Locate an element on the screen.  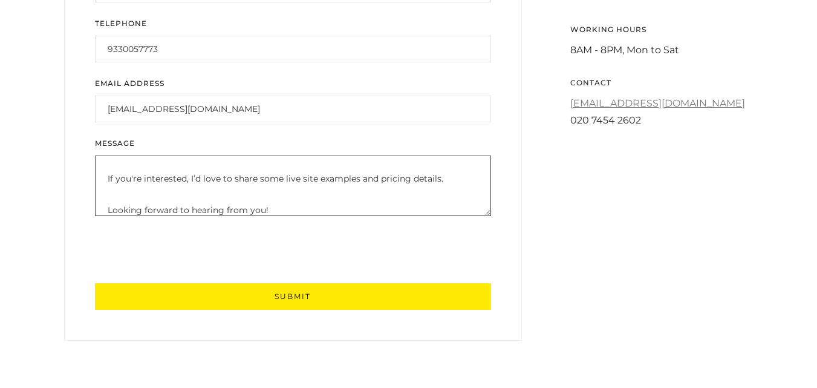
label: TELEPHONE is located at coordinates (293, 24).